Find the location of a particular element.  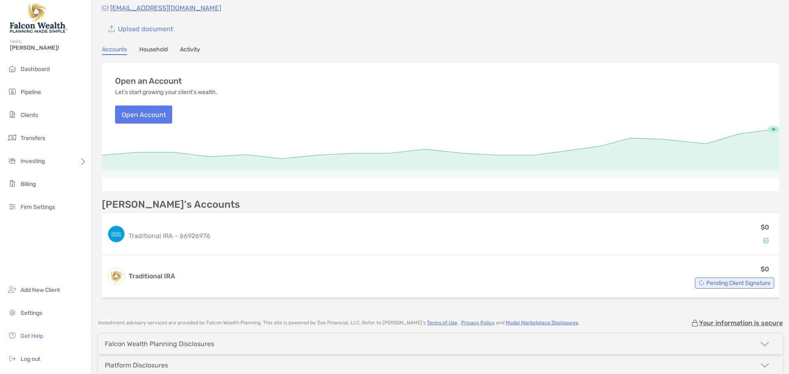

a: Privacy Policy is located at coordinates (478, 323).